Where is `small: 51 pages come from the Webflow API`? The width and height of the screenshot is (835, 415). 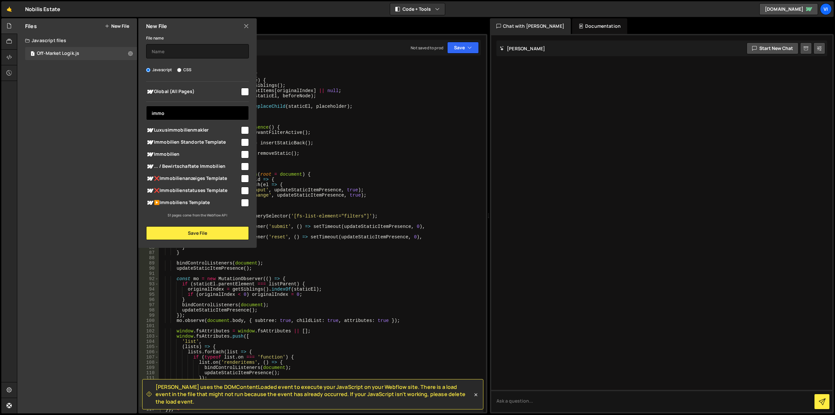 small: 51 pages come from the Webflow API is located at coordinates (197, 215).